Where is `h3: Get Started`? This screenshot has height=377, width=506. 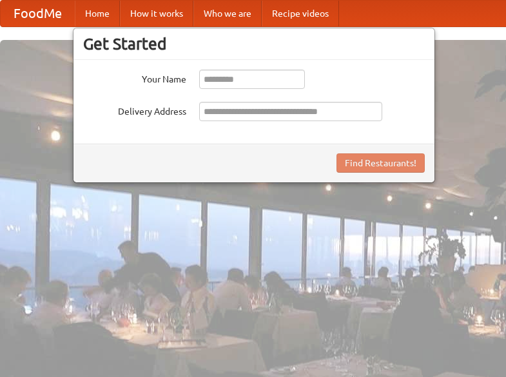
h3: Get Started is located at coordinates (254, 44).